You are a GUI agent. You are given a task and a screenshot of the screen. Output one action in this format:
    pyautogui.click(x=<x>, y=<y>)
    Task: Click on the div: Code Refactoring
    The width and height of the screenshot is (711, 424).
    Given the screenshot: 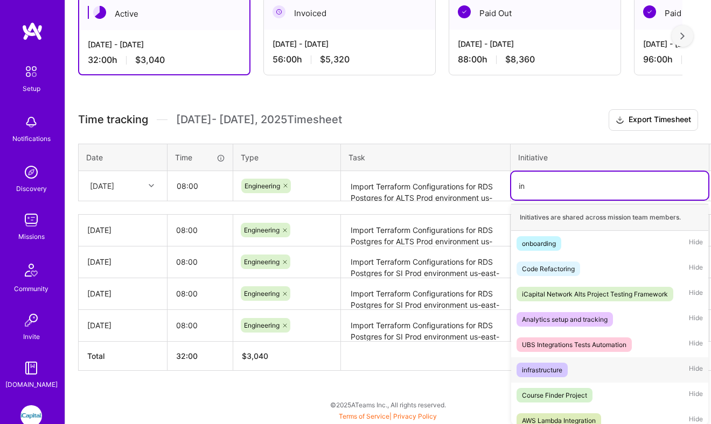 What is the action you would take?
    pyautogui.click(x=548, y=269)
    